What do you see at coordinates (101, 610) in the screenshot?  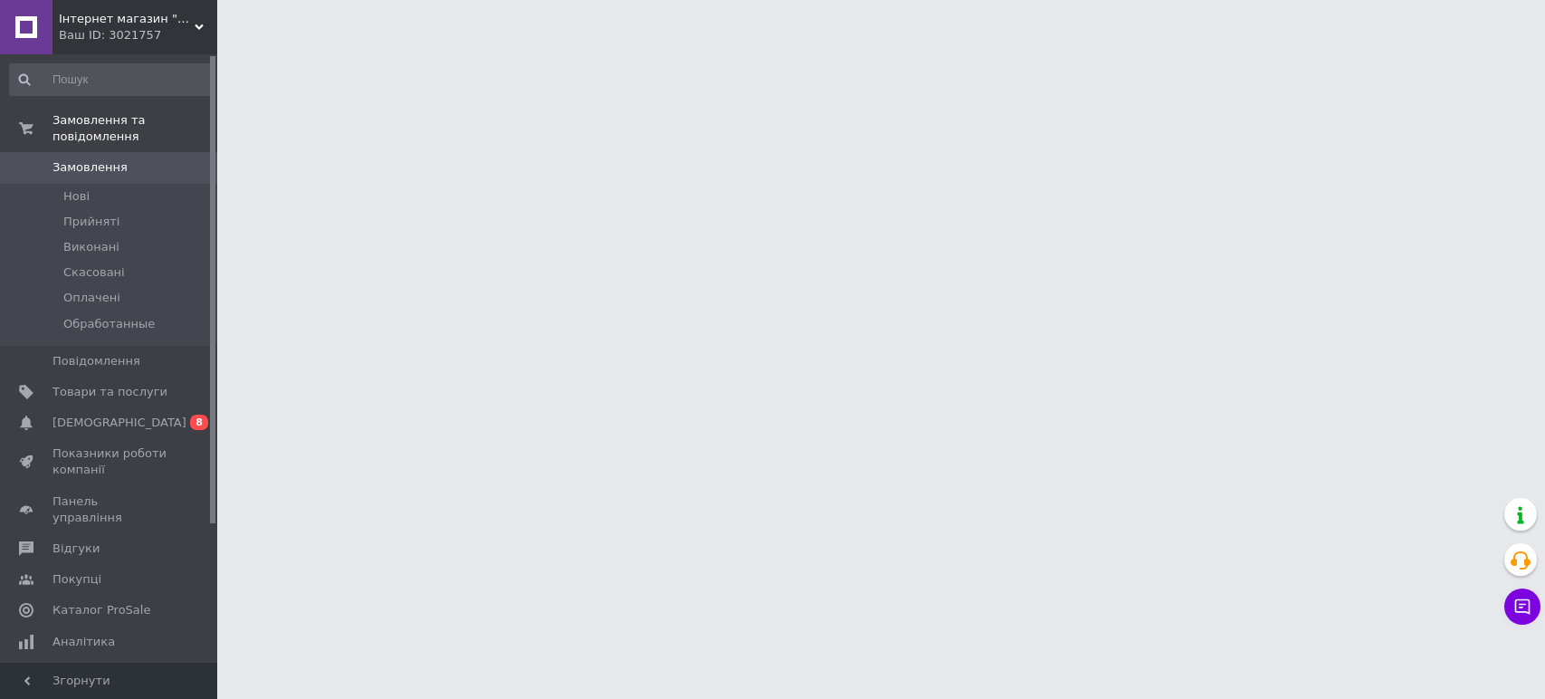 I see `span: Каталог ProSale` at bounding box center [101, 610].